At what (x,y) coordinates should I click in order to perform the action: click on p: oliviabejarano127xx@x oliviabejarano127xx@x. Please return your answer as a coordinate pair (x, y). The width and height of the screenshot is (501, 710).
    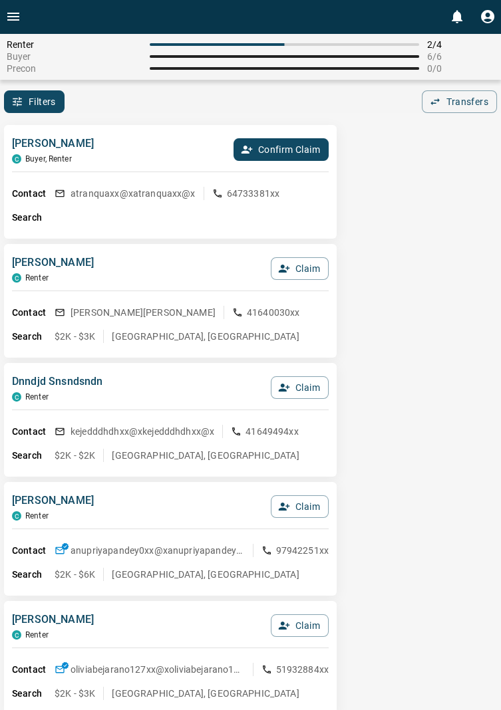
    Looking at the image, I should click on (158, 670).